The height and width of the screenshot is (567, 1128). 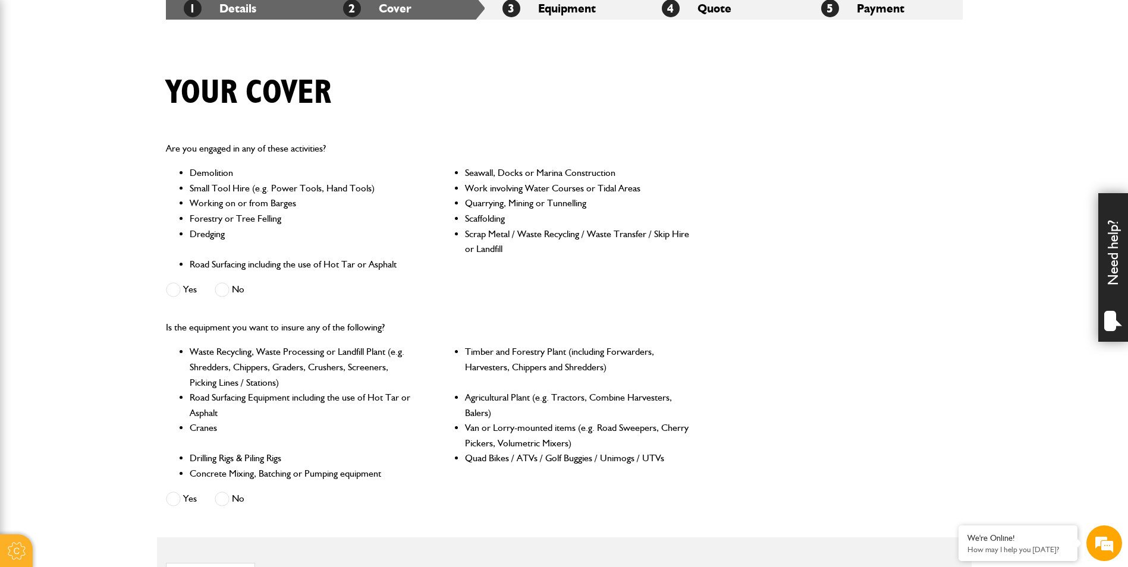 I want to click on li: Cranes, so click(x=302, y=435).